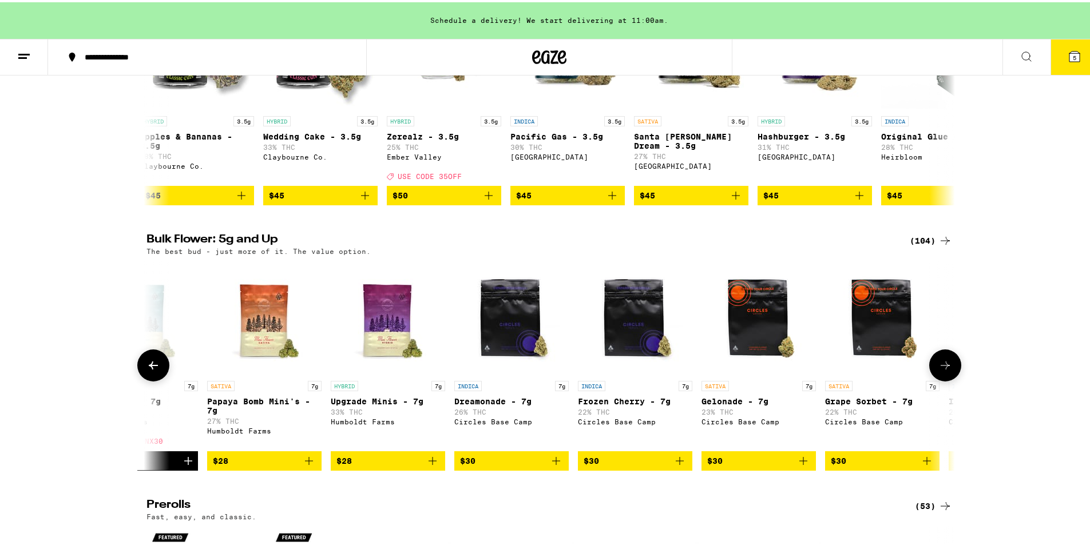 This screenshot has height=545, width=1090. What do you see at coordinates (931, 239) in the screenshot?
I see `a: (104)` at bounding box center [931, 239].